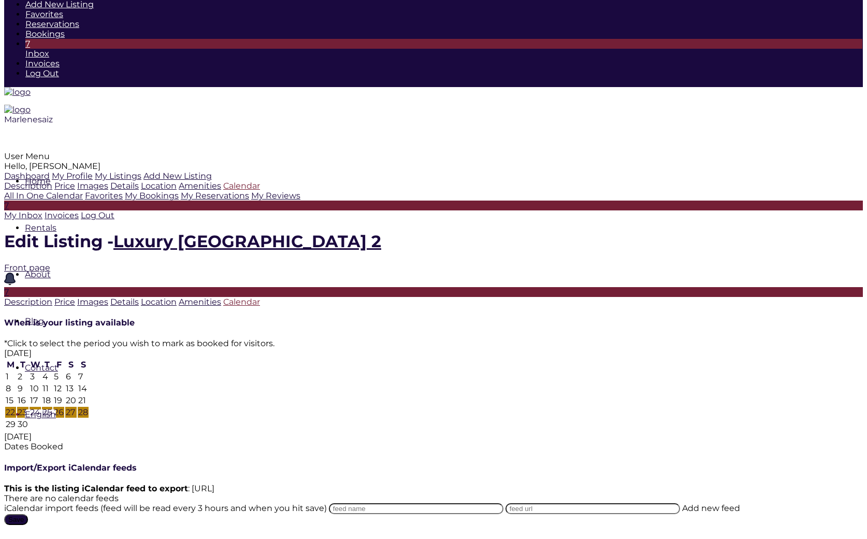 This screenshot has height=539, width=867. I want to click on a: My Bookings, so click(152, 195).